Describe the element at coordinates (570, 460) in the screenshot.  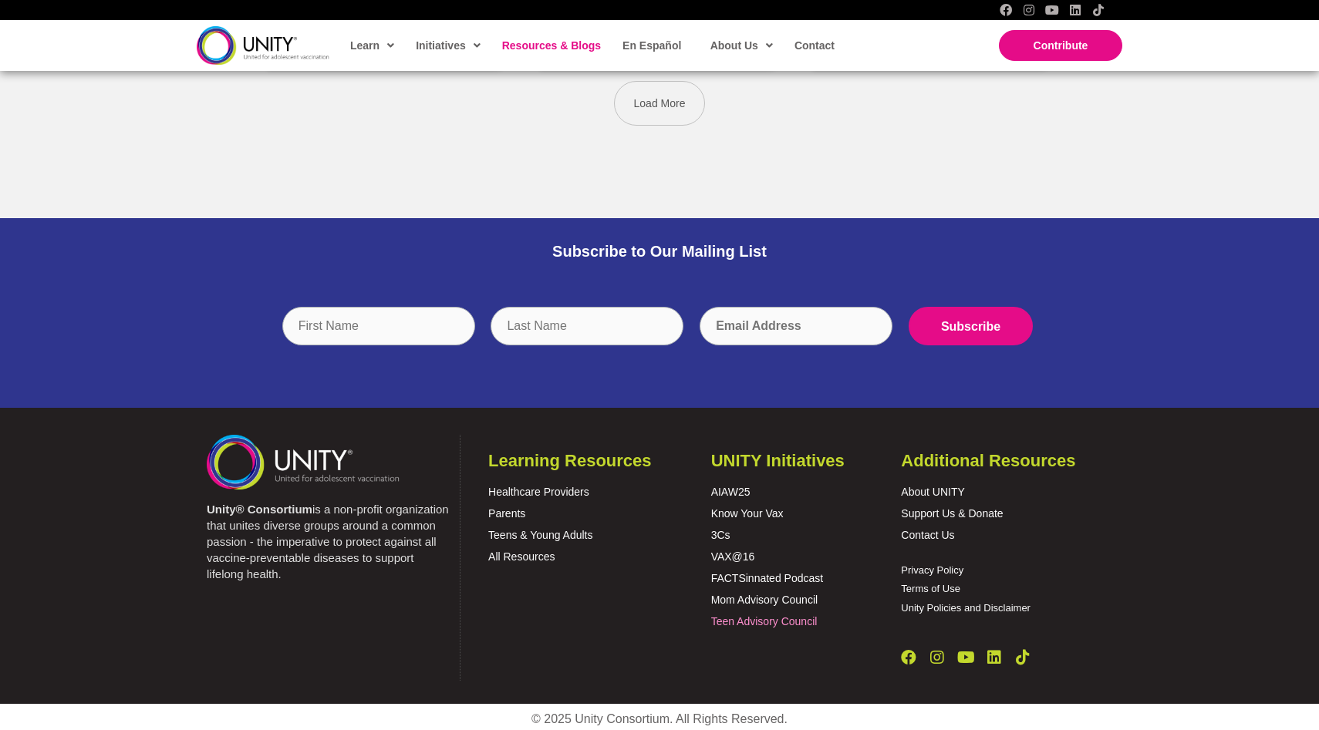
I see `span: Learning Resources` at that location.